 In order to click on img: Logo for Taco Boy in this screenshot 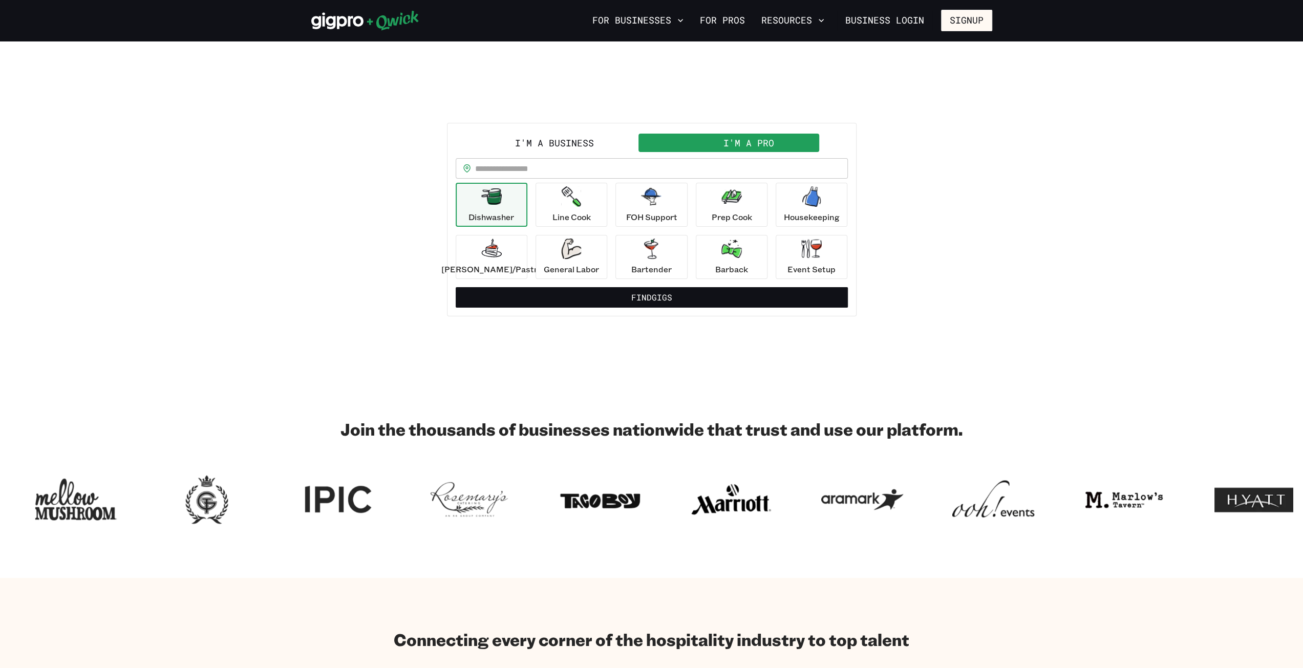, I will do `click(600, 500)`.